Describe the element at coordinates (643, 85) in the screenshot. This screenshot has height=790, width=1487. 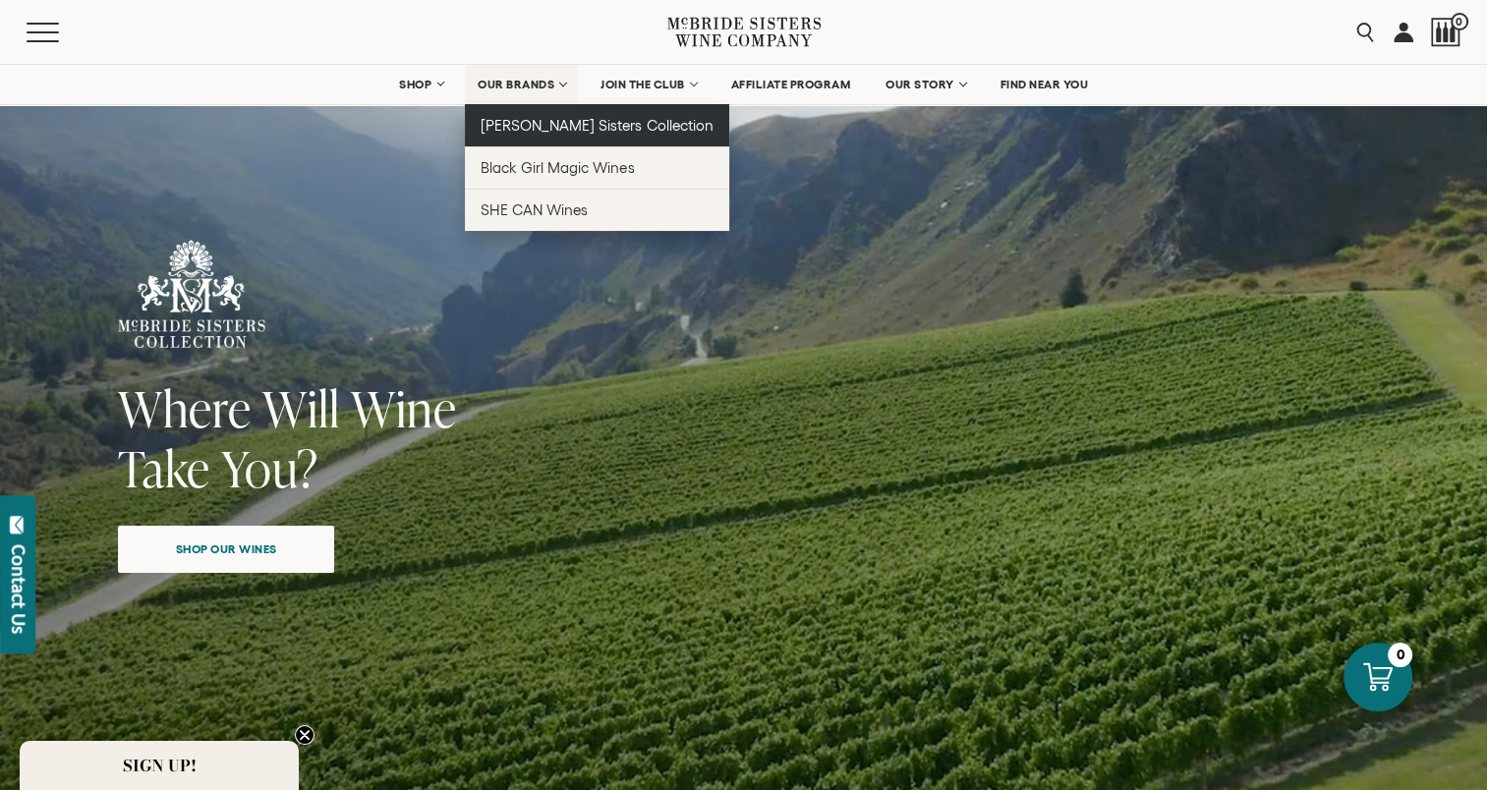
I see `span: JOIN THE CLUB` at that location.